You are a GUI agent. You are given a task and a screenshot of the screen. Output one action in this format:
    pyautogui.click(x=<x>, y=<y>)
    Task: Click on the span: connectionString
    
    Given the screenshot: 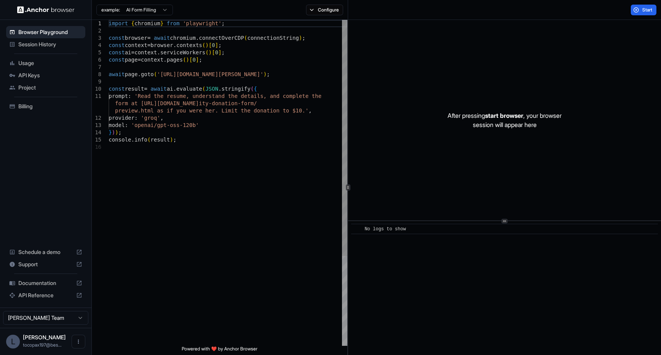 What is the action you would take?
    pyautogui.click(x=273, y=38)
    